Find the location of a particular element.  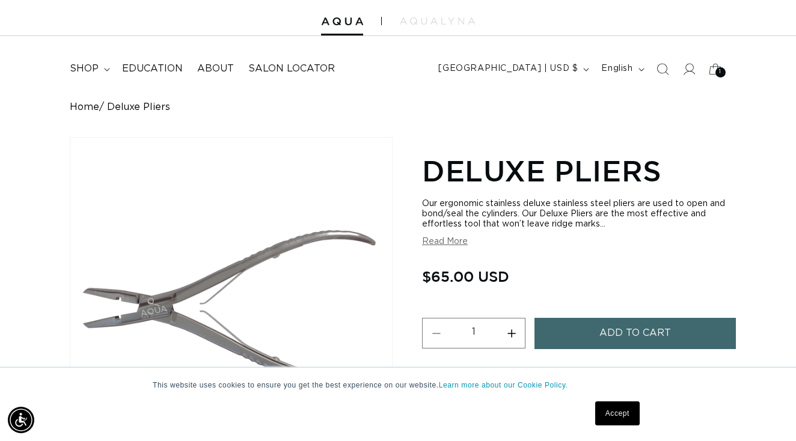

summary: Search is located at coordinates (663, 69).